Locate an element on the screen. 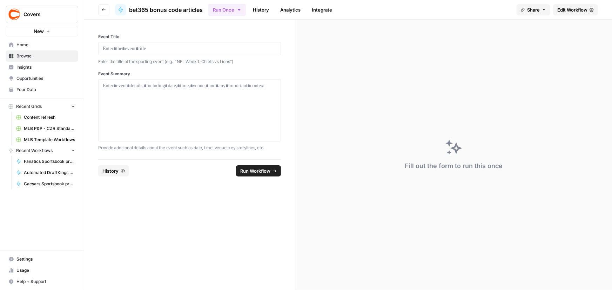  span: Home is located at coordinates (46, 45).